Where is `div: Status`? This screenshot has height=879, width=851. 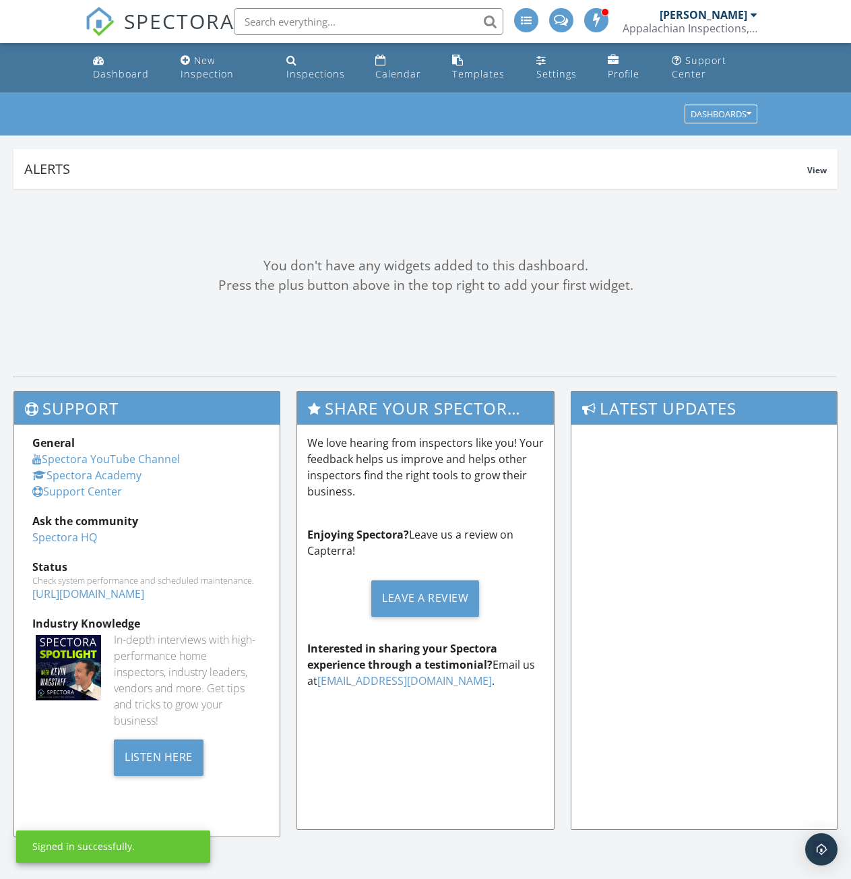
div: Status is located at coordinates (147, 567).